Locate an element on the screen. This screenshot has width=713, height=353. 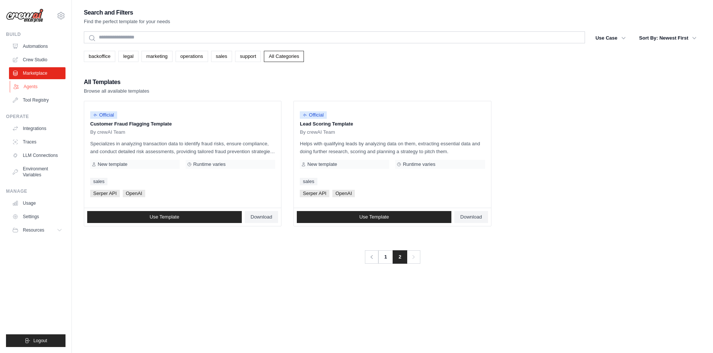
a: Environment Variables is located at coordinates (37, 172).